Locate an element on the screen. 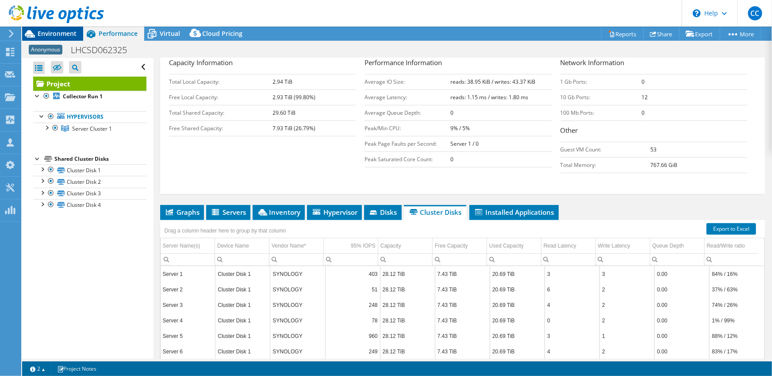 The height and width of the screenshot is (376, 772). div: Read Latency is located at coordinates (560, 246).